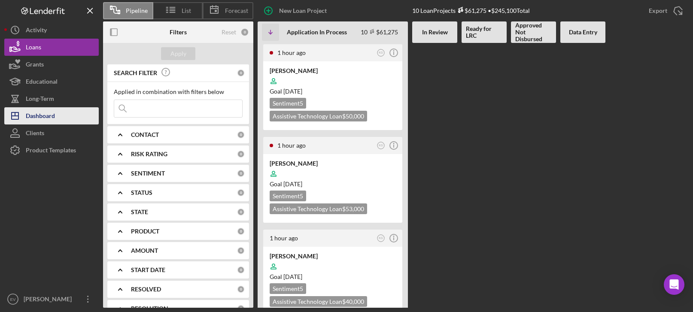 The image size is (693, 312). Describe the element at coordinates (229, 32) in the screenshot. I see `div: Reset` at that location.